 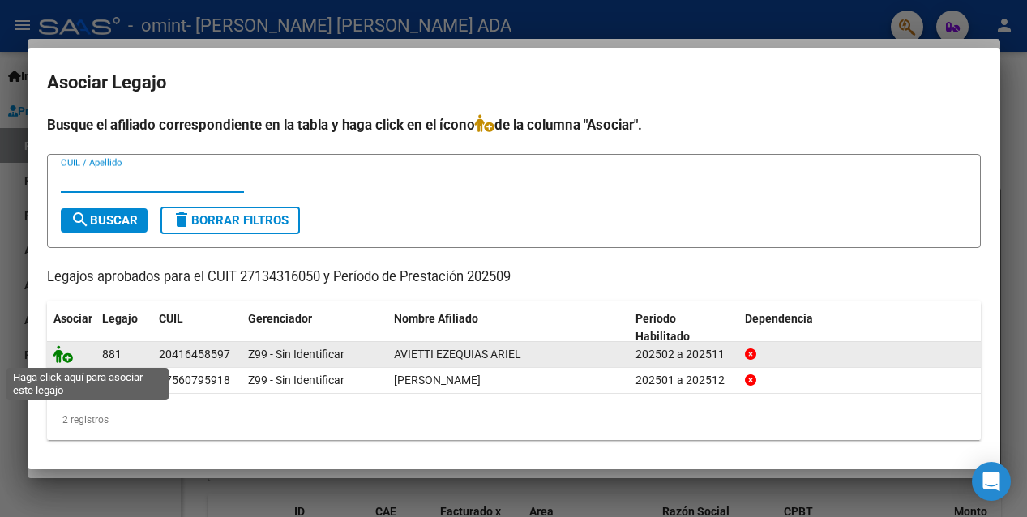 What do you see at coordinates (514, 420) in the screenshot?
I see `div: 2 registros` at bounding box center [514, 420].